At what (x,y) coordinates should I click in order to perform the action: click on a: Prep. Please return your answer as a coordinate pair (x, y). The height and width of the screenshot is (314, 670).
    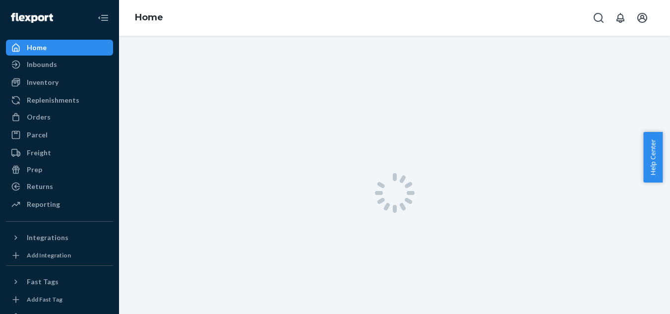
    Looking at the image, I should click on (59, 169).